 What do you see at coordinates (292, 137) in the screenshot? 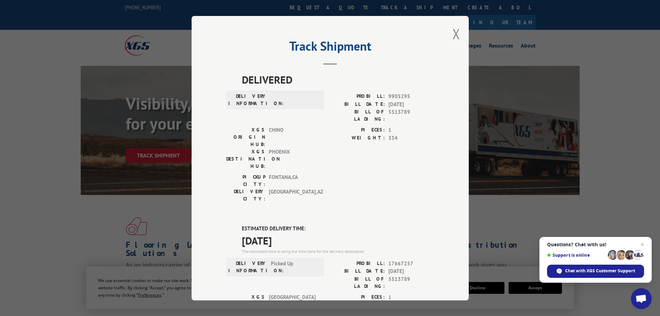
I see `span: CHINO` at bounding box center [292, 137].